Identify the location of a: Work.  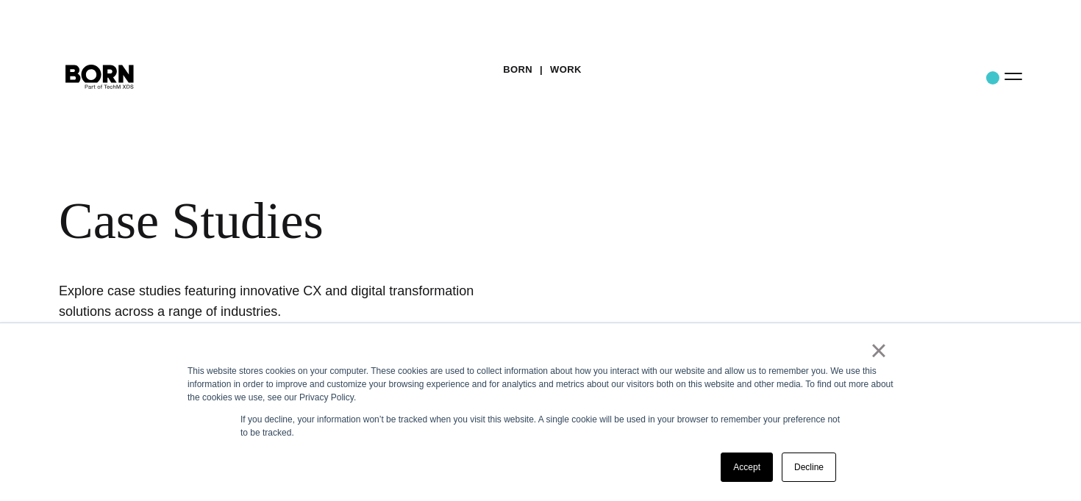
(565, 70).